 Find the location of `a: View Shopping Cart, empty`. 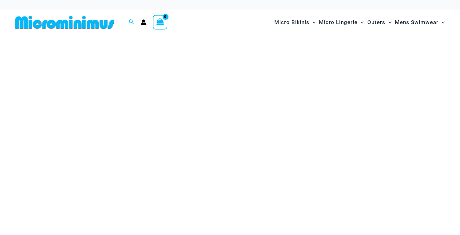

a: View Shopping Cart, empty is located at coordinates (160, 22).